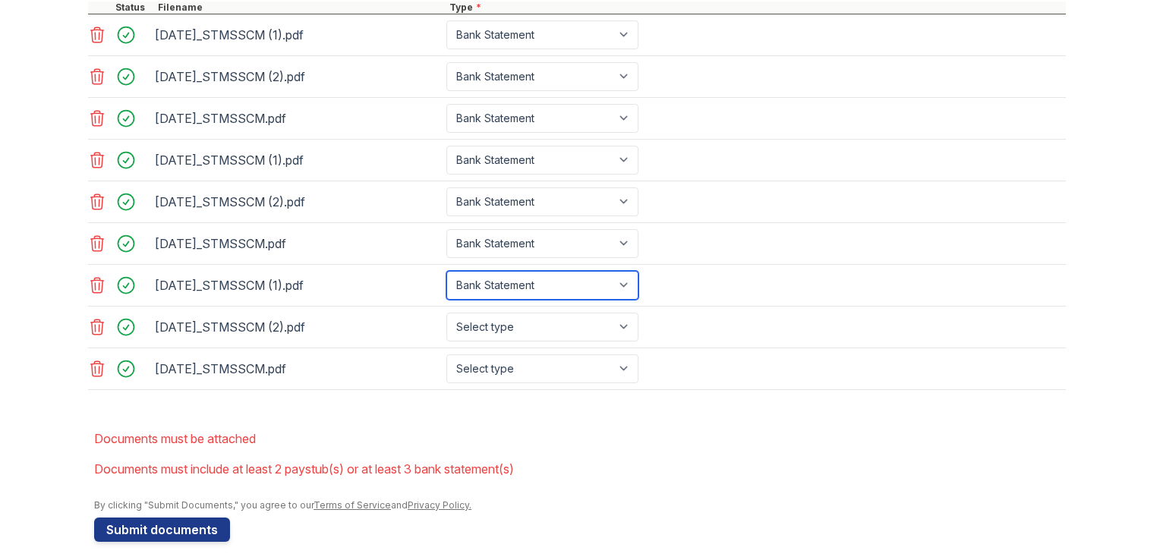 This screenshot has height=560, width=1160. I want to click on div: Type, so click(756, 8).